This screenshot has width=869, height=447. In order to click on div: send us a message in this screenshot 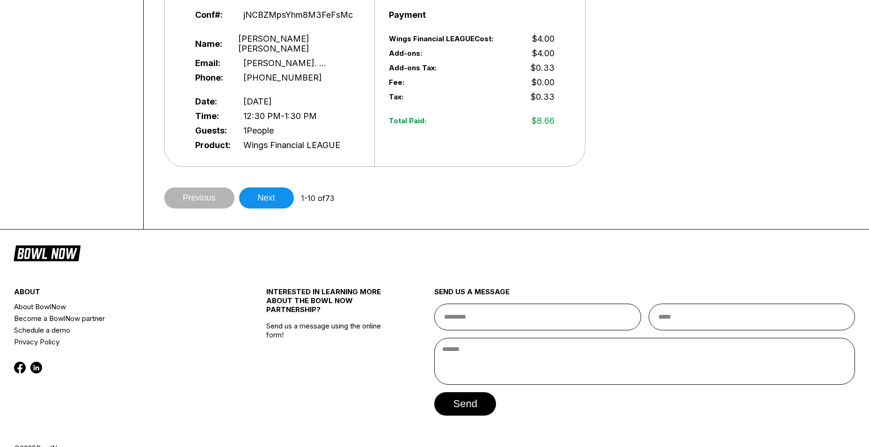, I will do `click(645, 295)`.